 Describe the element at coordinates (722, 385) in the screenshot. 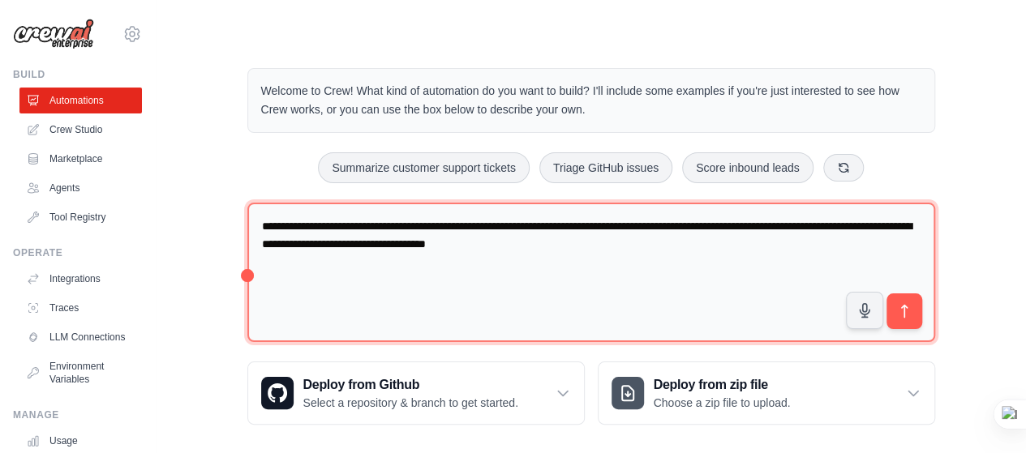

I see `h3: Deploy from zip file` at that location.